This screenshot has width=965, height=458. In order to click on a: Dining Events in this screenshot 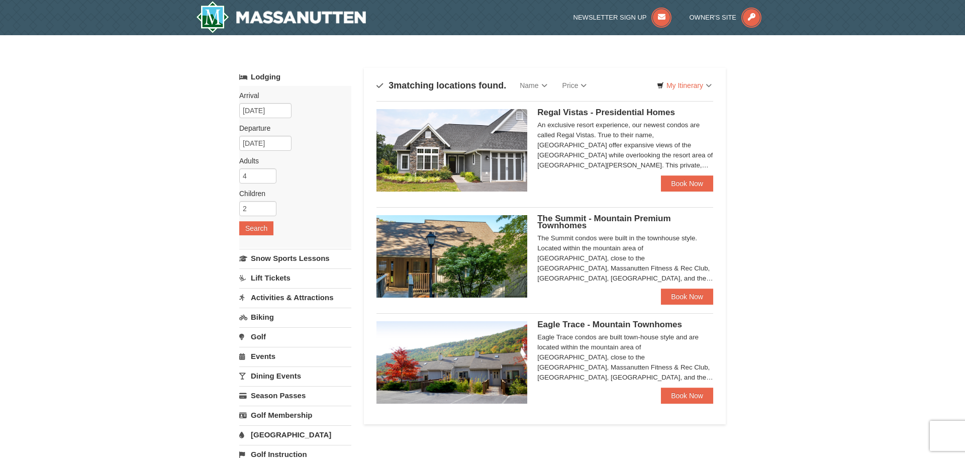, I will do `click(295, 375)`.